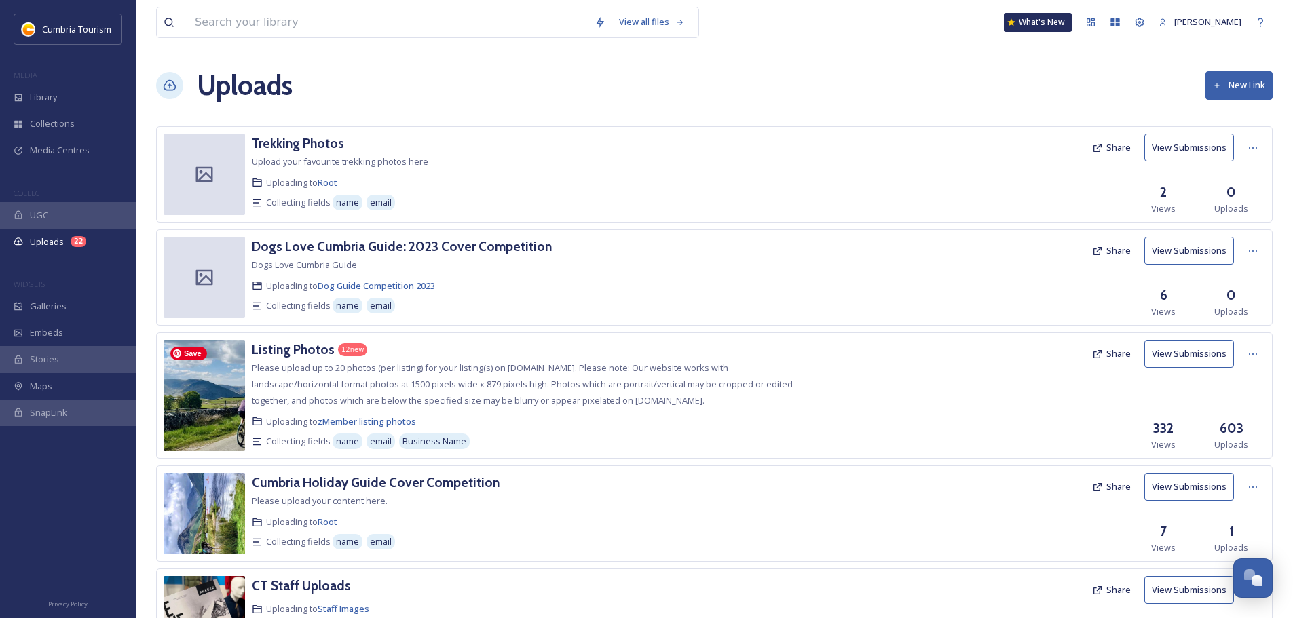  I want to click on h3: 1, so click(1231, 532).